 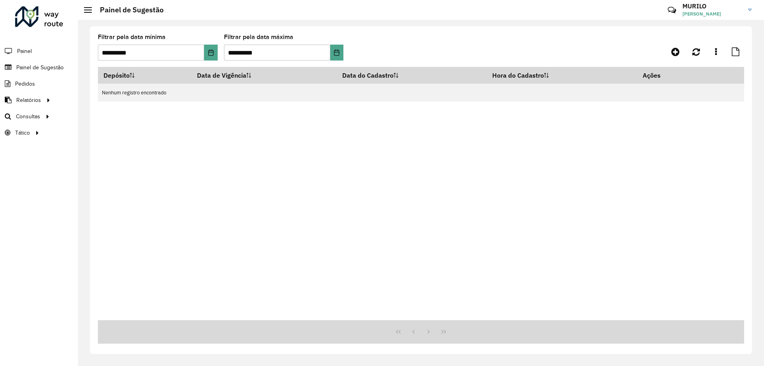 What do you see at coordinates (128, 10) in the screenshot?
I see `h2: Painel de Sugestão` at bounding box center [128, 10].